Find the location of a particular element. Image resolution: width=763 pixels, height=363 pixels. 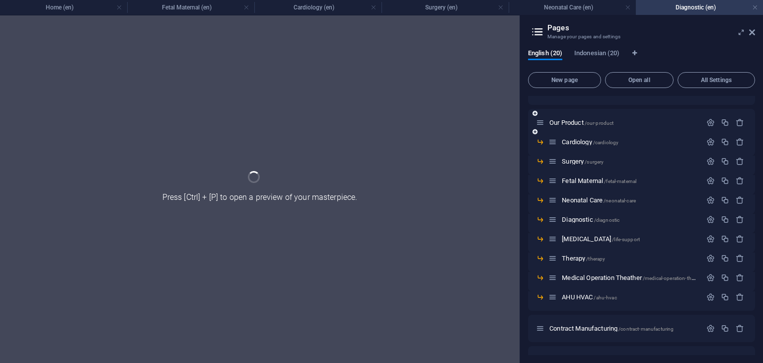

h4: Fetal Maternal (en) is located at coordinates (191, 7).